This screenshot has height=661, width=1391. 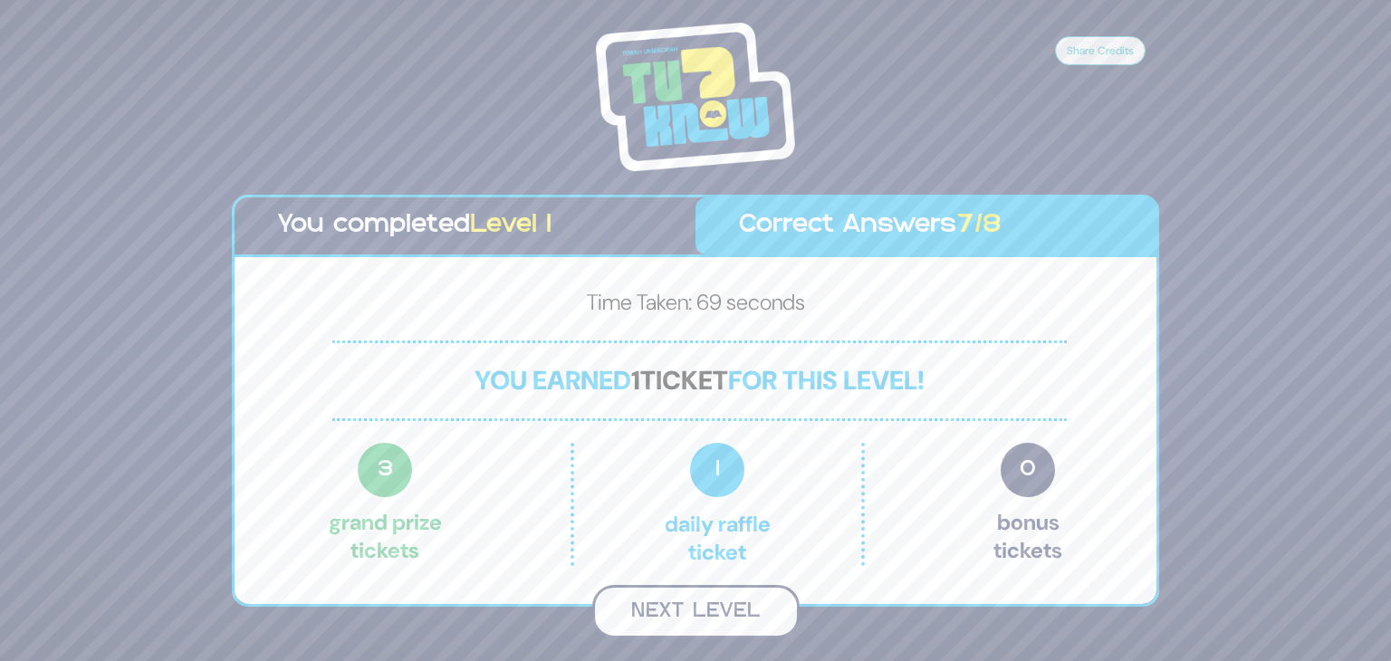 What do you see at coordinates (925, 225) in the screenshot?
I see `p: Correct Answers` at bounding box center [925, 225].